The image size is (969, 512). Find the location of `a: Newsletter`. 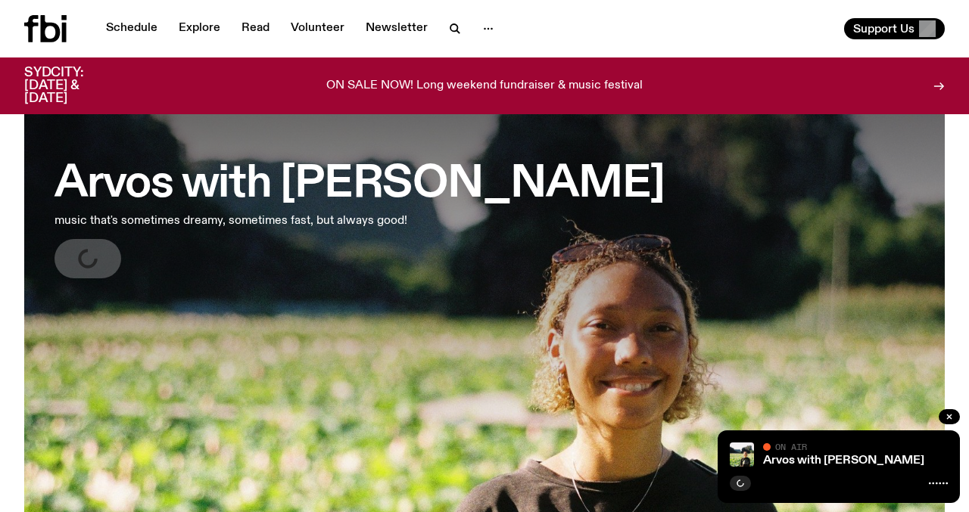

a: Newsletter is located at coordinates (397, 29).